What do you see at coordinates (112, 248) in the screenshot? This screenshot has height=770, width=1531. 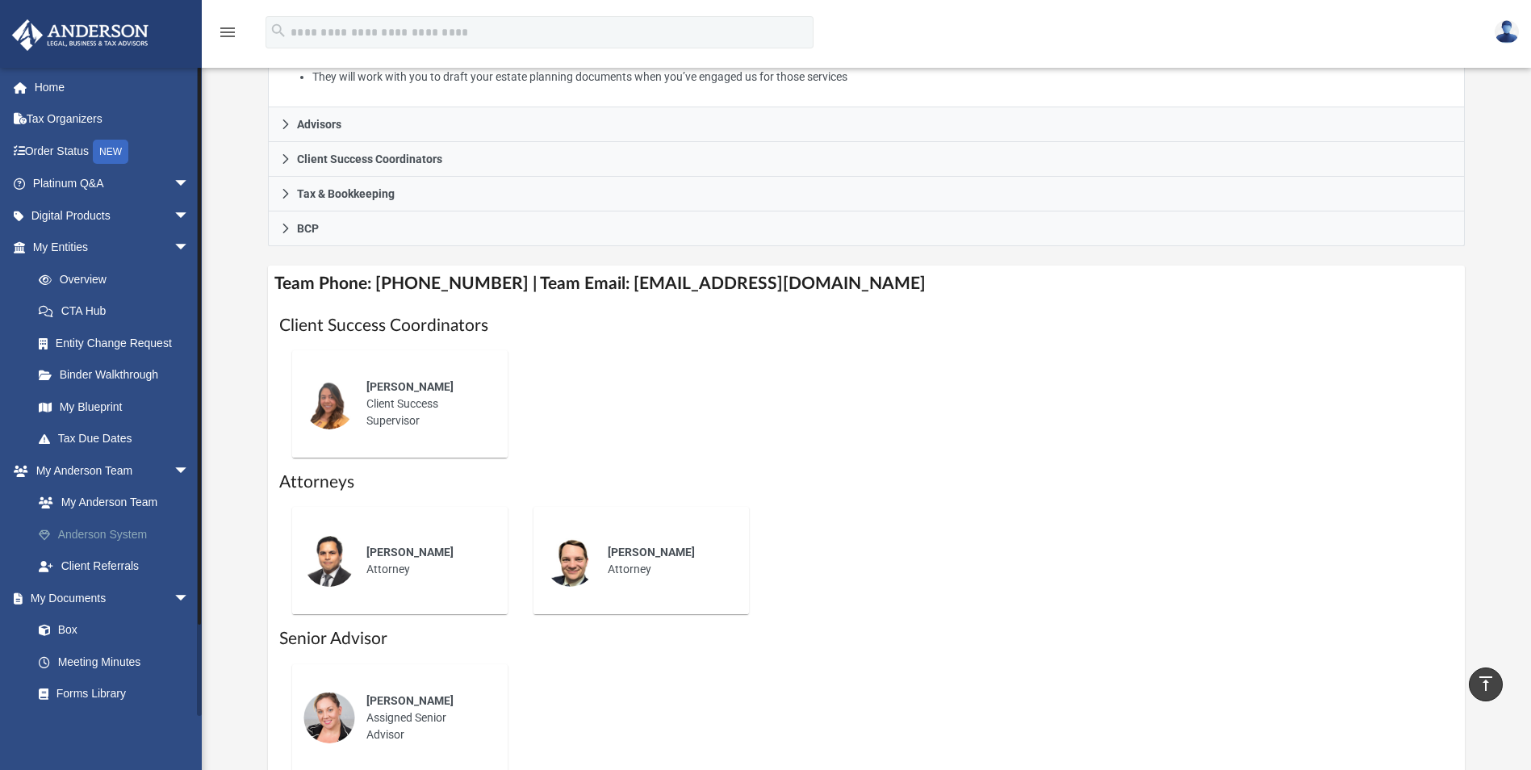 I see `a: My Entitiesarrow_drop_down` at bounding box center [112, 248].